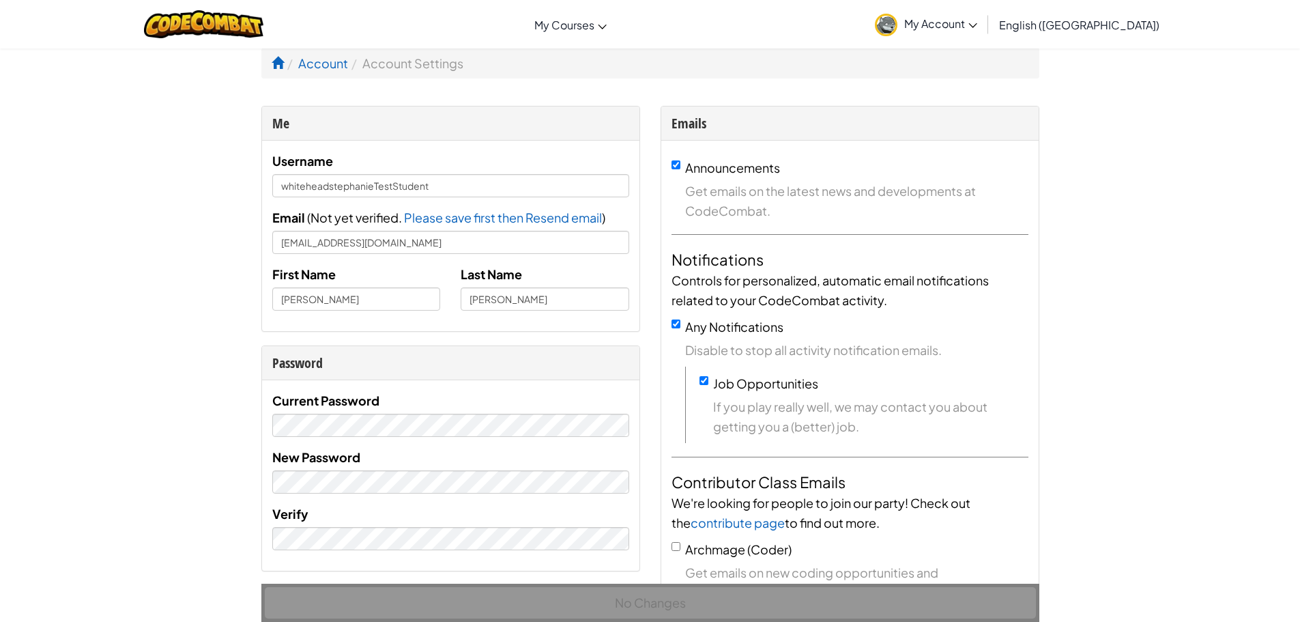 The image size is (1300, 622). I want to click on a: CodeCombat logo, so click(203, 24).